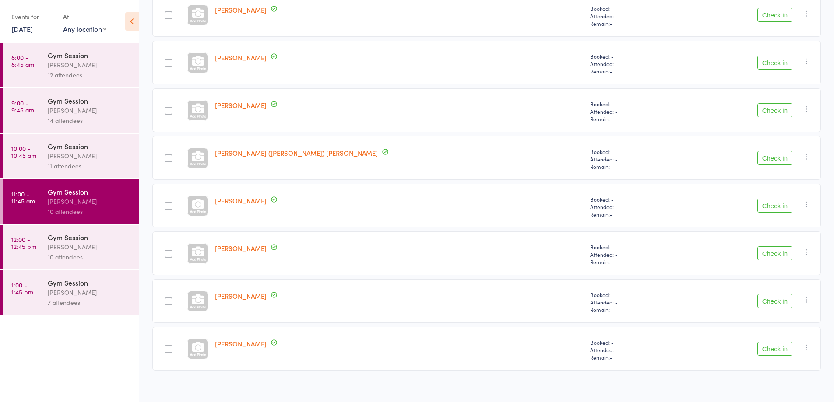 This screenshot has height=402, width=834. I want to click on time: 12:00 - 12:45 pm, so click(24, 243).